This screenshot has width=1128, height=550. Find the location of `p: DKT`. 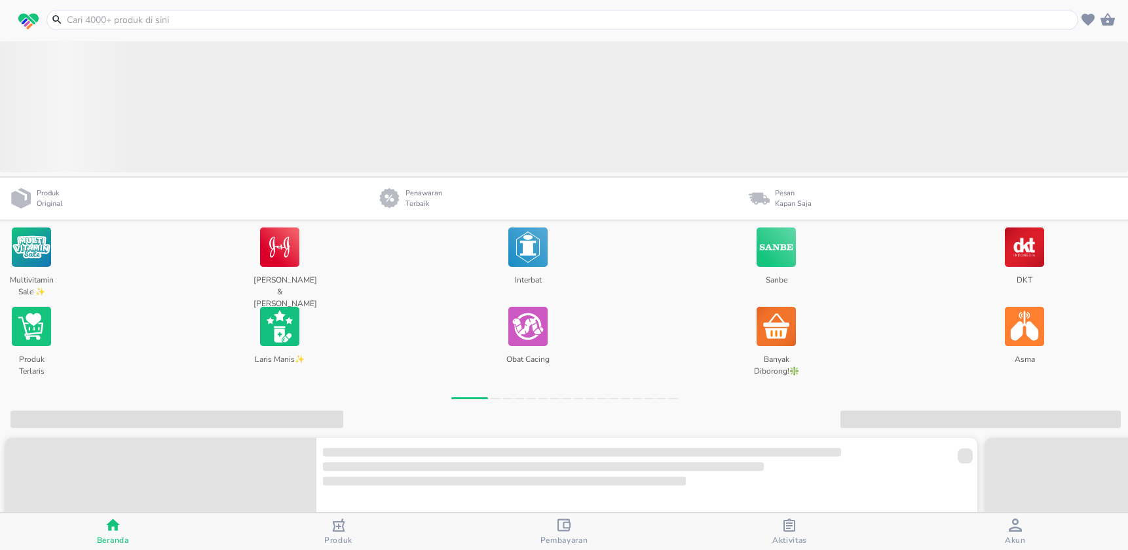

p: DKT is located at coordinates (1024, 282).